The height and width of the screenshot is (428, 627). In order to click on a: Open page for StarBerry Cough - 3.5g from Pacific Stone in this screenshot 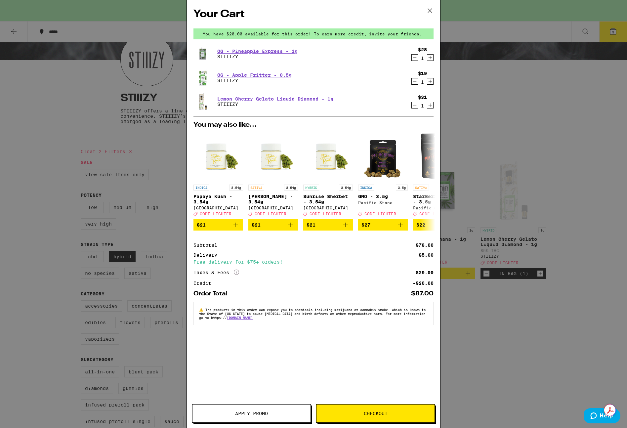, I will do `click(438, 175)`.